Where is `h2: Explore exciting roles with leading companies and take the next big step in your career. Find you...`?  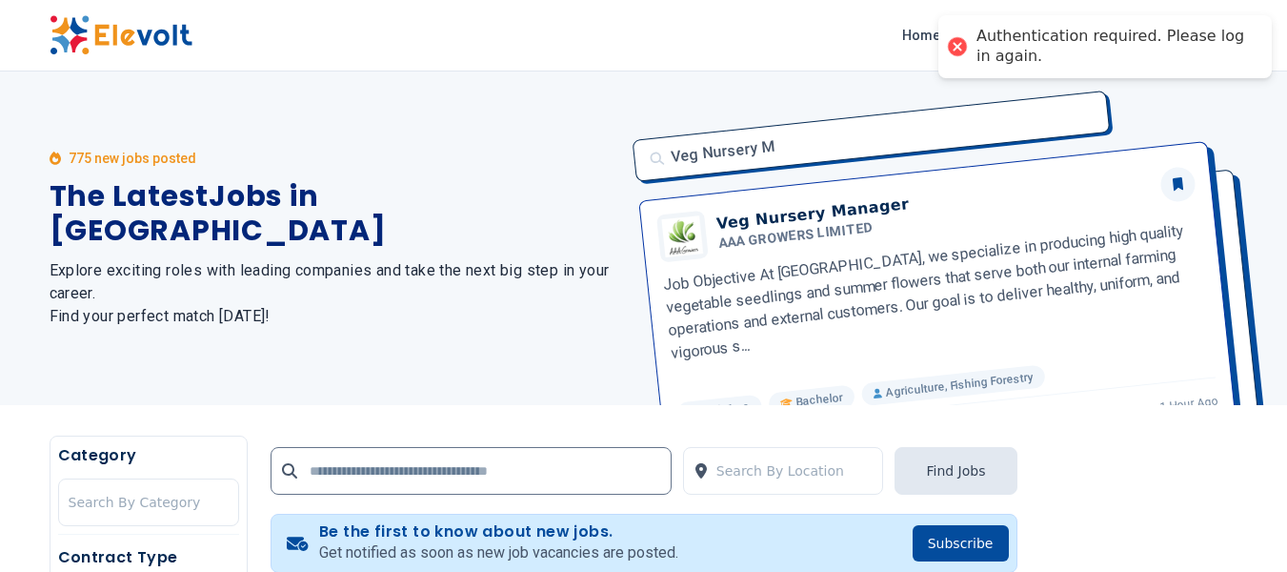
h2: Explore exciting roles with leading companies and take the next big step in your career. Find you... is located at coordinates (335, 293).